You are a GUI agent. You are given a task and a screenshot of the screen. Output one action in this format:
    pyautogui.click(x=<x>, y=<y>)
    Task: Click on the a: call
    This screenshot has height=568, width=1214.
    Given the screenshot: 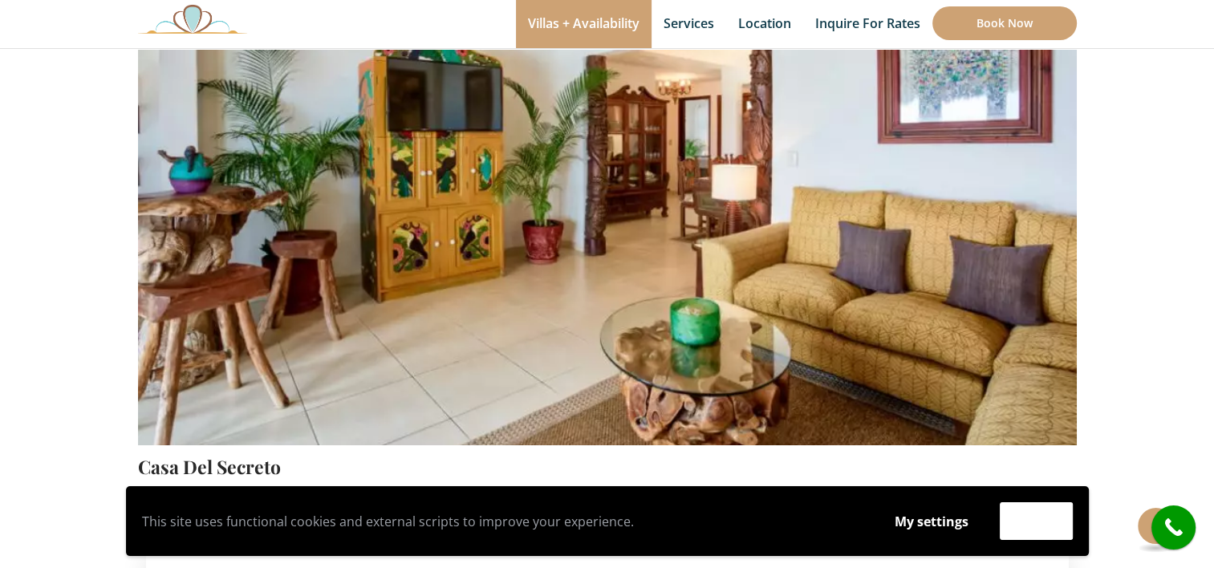 What is the action you would take?
    pyautogui.click(x=1173, y=527)
    